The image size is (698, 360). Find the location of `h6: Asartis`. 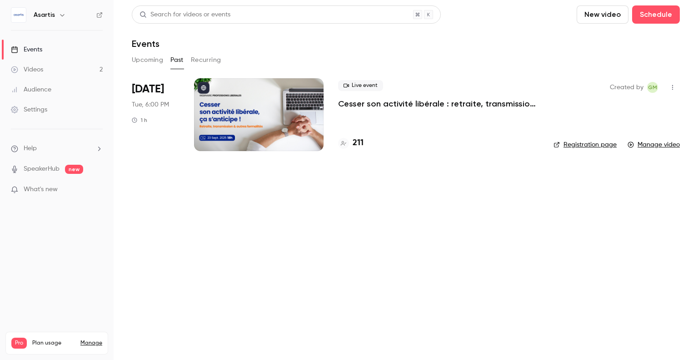

h6: Asartis is located at coordinates (44, 15).